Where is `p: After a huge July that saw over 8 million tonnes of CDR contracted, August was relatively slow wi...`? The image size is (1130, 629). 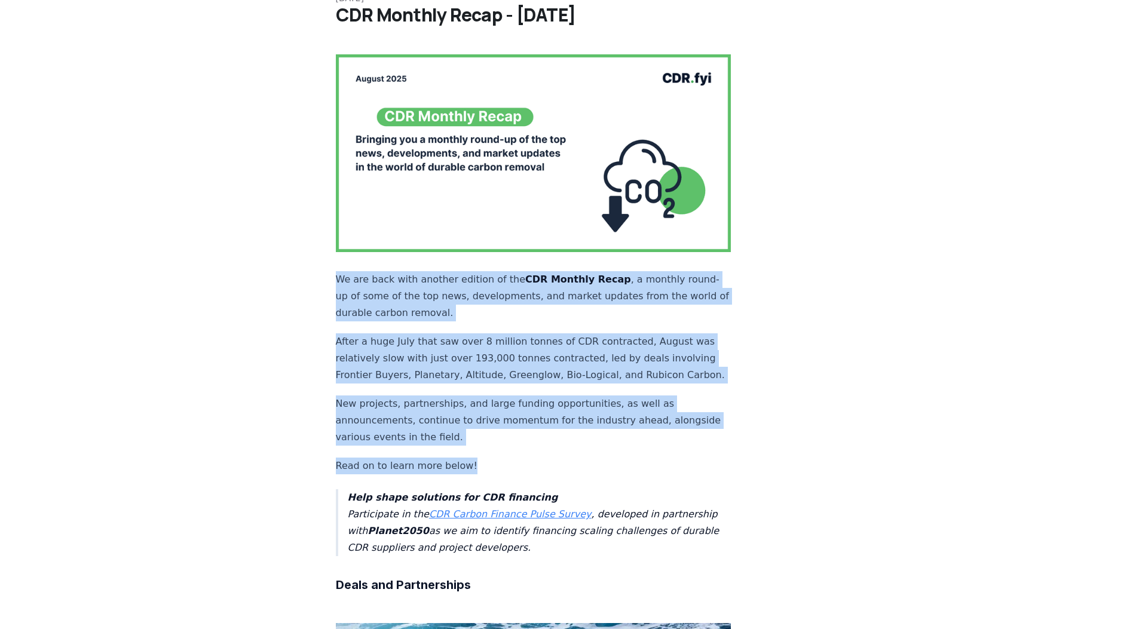 p: After a huge July that saw over 8 million tonnes of CDR contracted, August was relatively slow wi... is located at coordinates (533, 358).